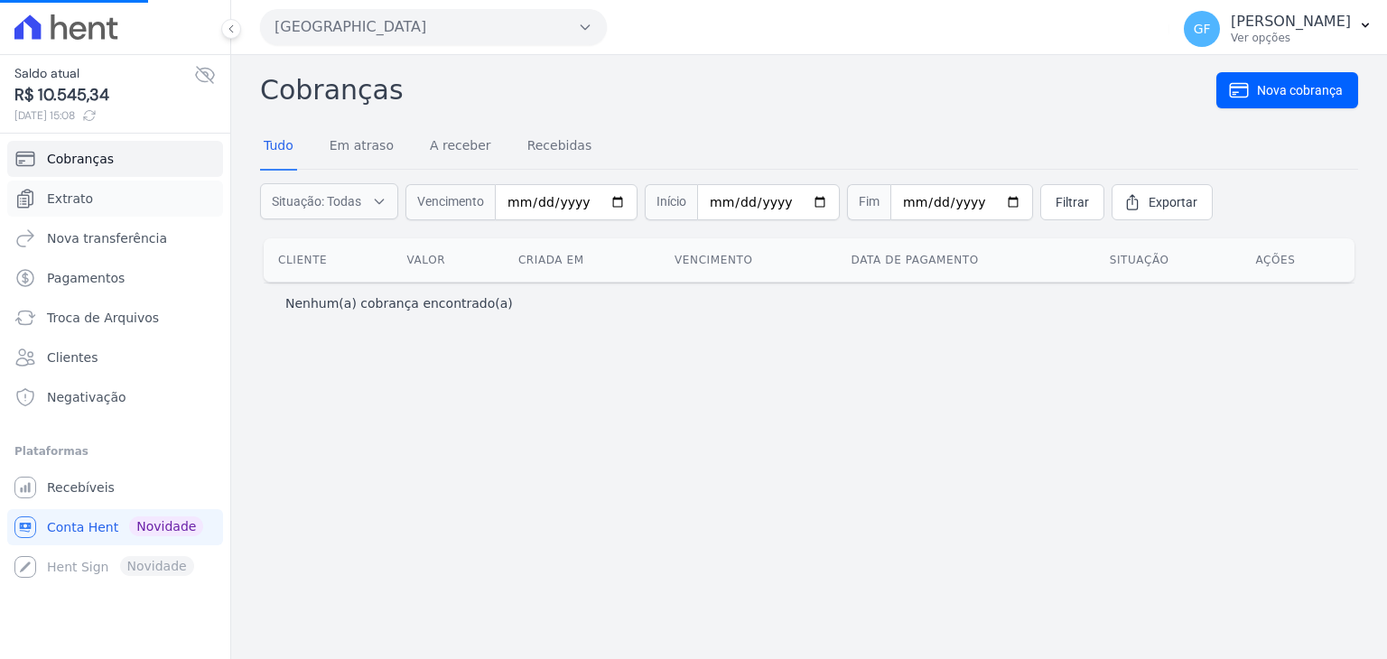 The height and width of the screenshot is (659, 1387). Describe the element at coordinates (115, 397) in the screenshot. I see `a: Negativação` at that location.